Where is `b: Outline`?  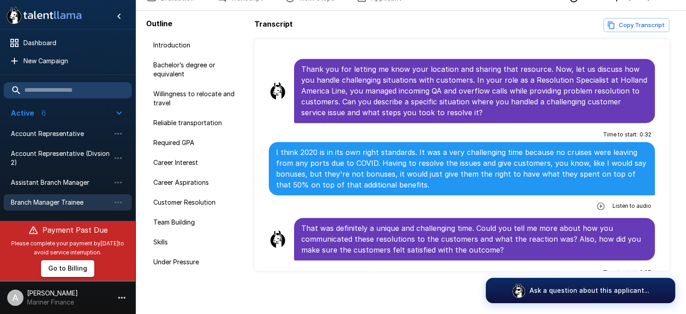 b: Outline is located at coordinates (159, 23).